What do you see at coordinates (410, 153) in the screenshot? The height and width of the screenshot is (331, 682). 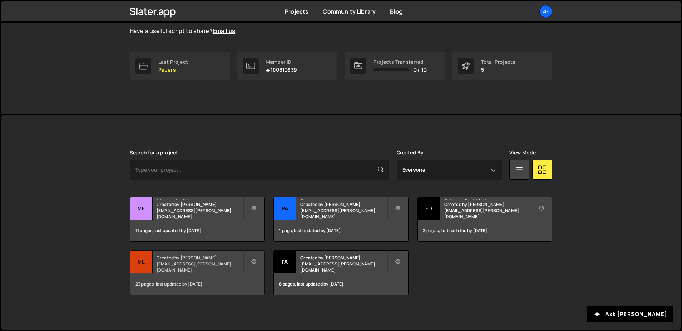 I see `label: Created By` at bounding box center [410, 153].